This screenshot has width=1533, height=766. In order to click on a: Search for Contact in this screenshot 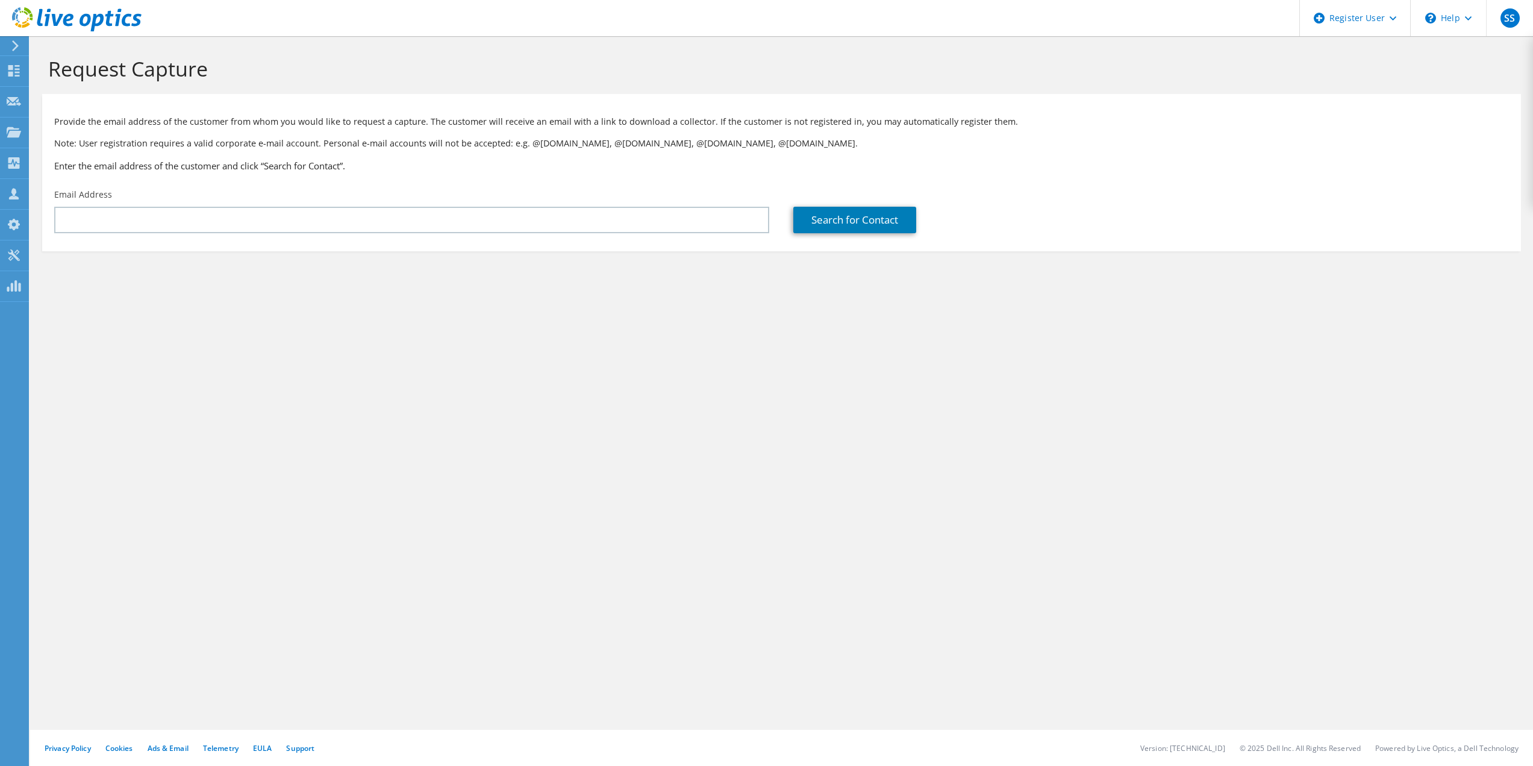, I will do `click(855, 220)`.